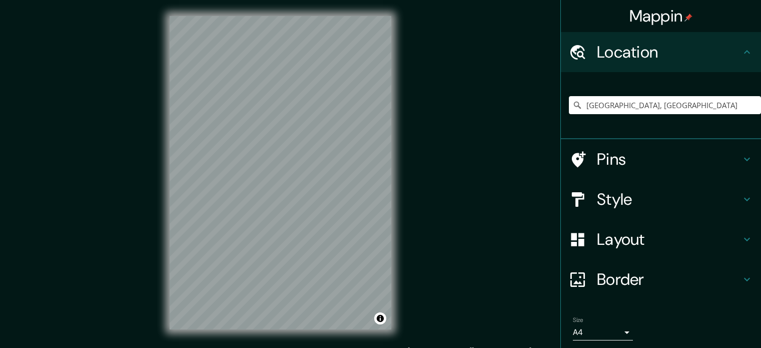 The width and height of the screenshot is (761, 348). I want to click on label: Size, so click(578, 320).